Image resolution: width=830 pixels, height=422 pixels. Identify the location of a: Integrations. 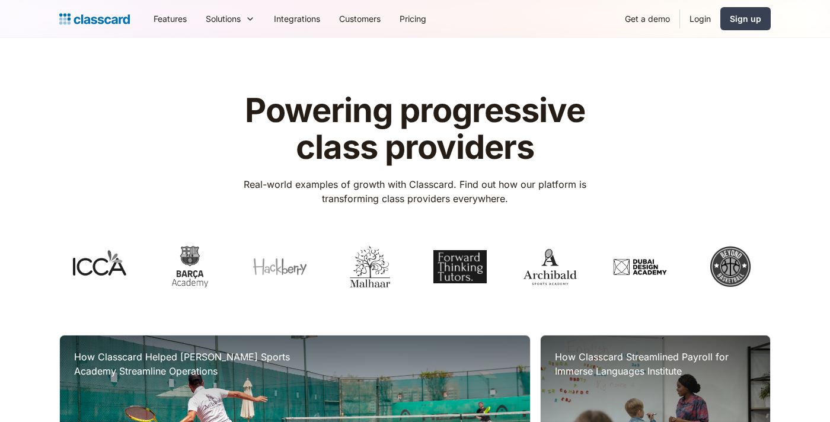
(297, 18).